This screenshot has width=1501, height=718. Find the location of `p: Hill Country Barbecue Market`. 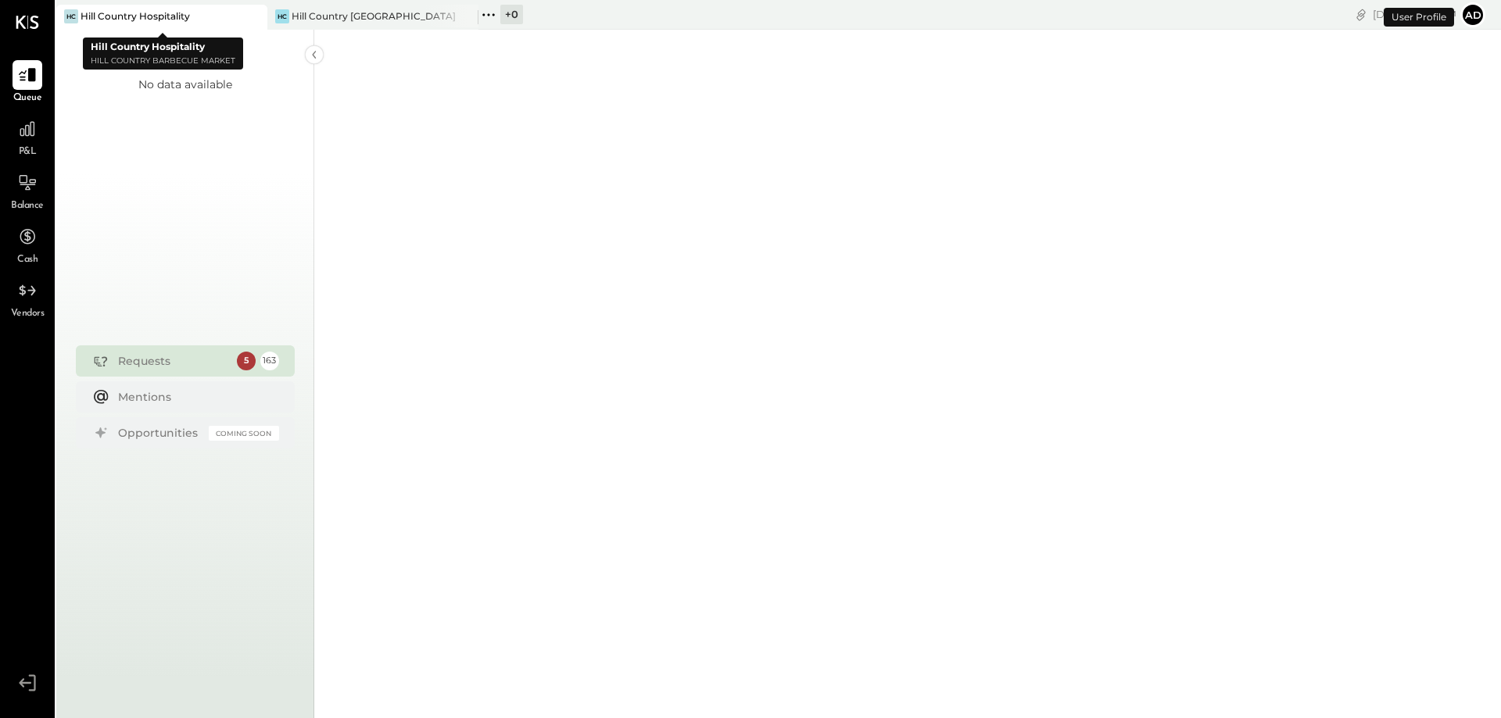

p: Hill Country Barbecue Market is located at coordinates (163, 61).